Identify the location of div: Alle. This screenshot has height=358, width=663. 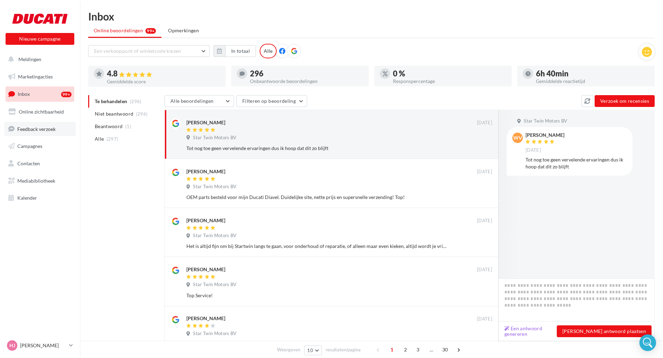
(268, 51).